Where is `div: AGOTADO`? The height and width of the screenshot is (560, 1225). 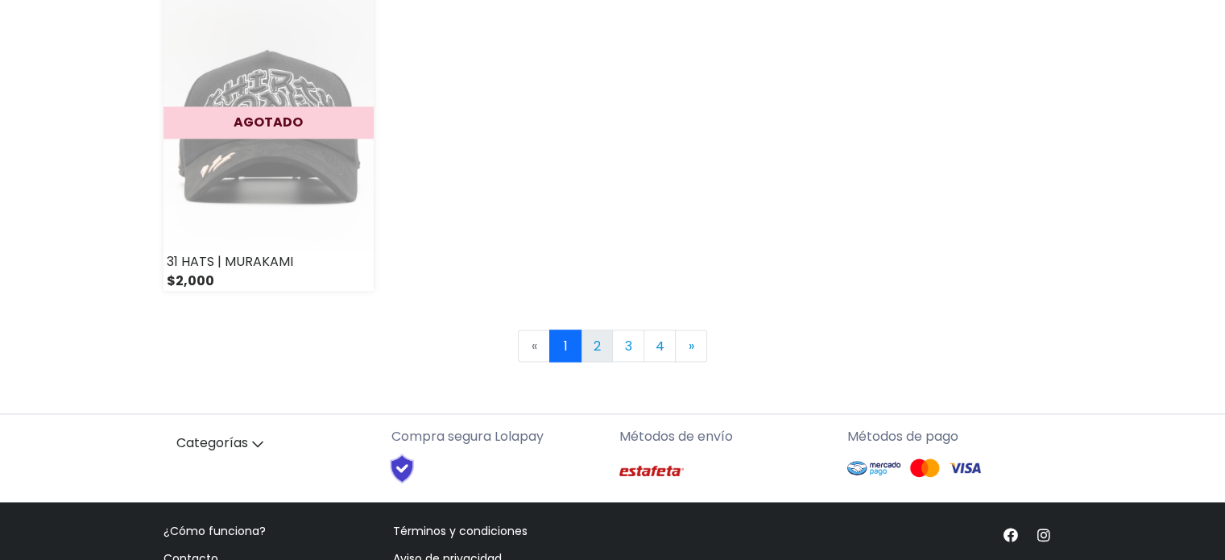 div: AGOTADO is located at coordinates (268, 122).